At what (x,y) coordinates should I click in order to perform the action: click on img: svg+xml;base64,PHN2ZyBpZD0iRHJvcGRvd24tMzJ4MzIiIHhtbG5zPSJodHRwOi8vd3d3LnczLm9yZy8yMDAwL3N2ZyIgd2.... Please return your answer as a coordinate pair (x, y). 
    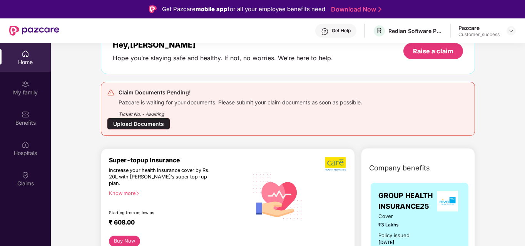
    Looking at the image, I should click on (511, 31).